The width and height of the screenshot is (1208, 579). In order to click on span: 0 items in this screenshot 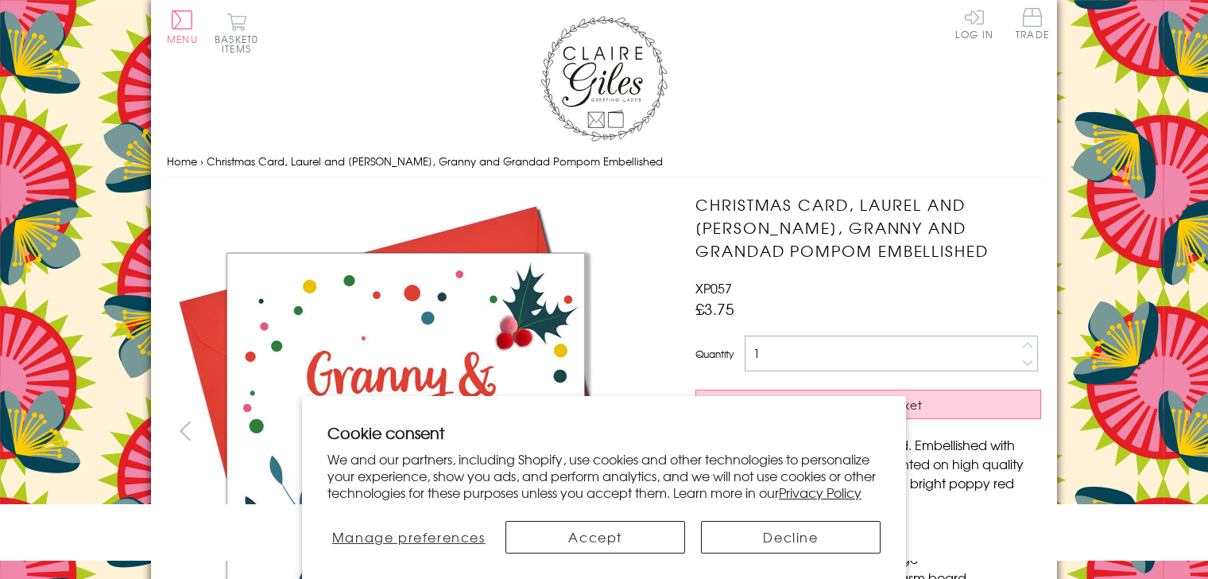, I will do `click(240, 44)`.